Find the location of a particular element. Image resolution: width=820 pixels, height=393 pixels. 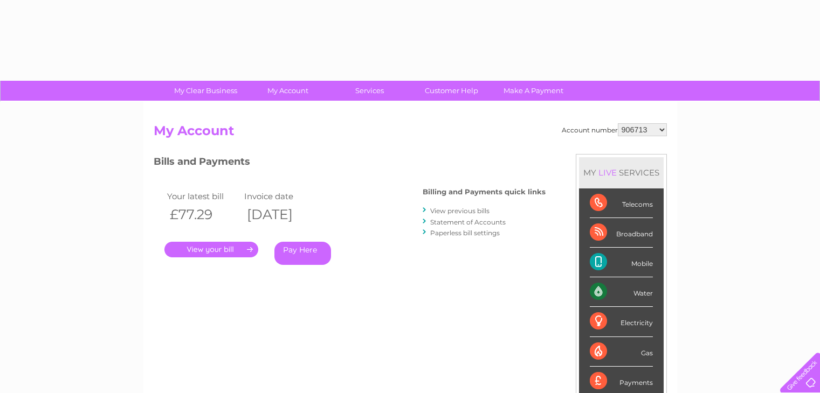

td: Your latest bill is located at coordinates (203, 196).